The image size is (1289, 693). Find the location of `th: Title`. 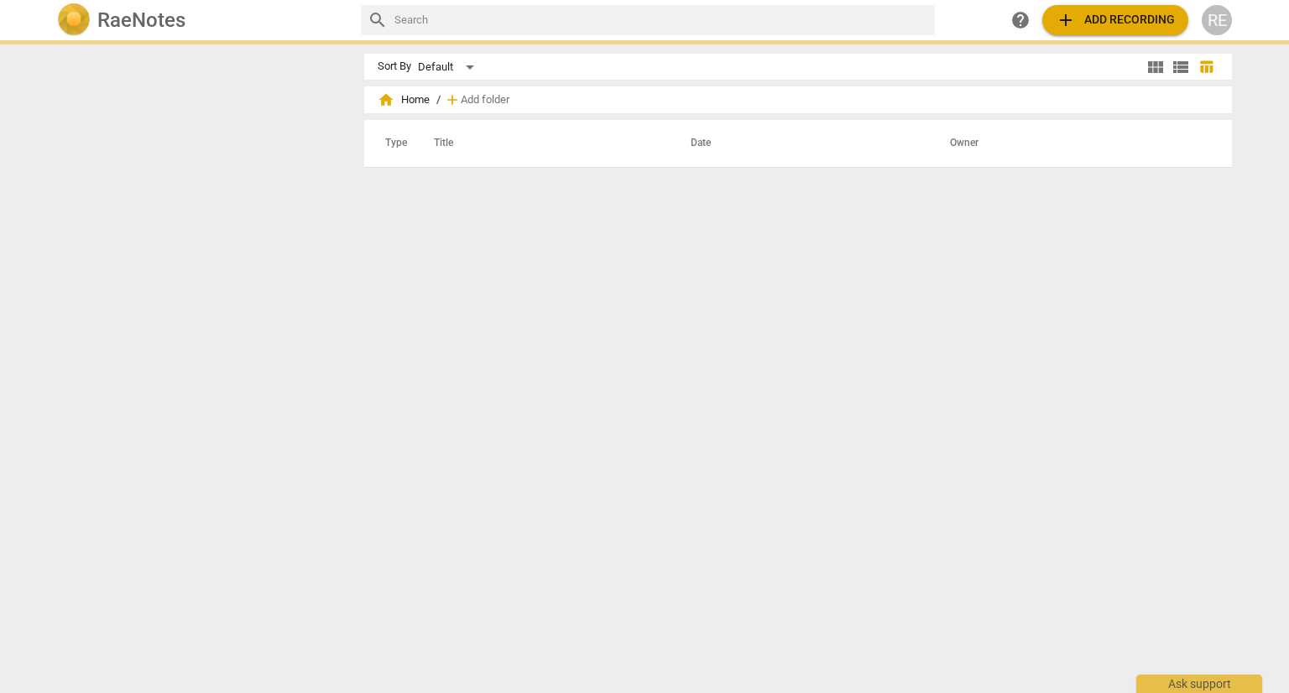

th: Title is located at coordinates (542, 144).